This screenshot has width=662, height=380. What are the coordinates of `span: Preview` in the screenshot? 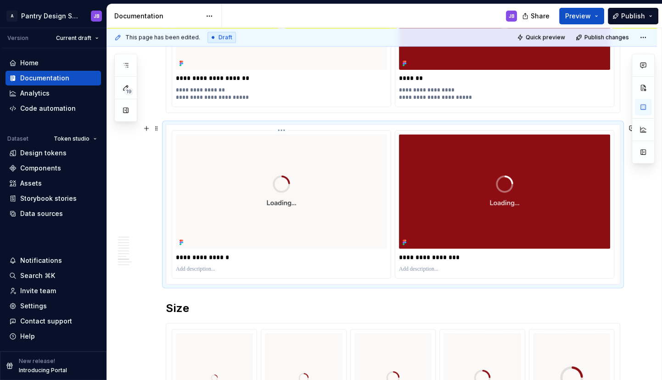 It's located at (578, 16).